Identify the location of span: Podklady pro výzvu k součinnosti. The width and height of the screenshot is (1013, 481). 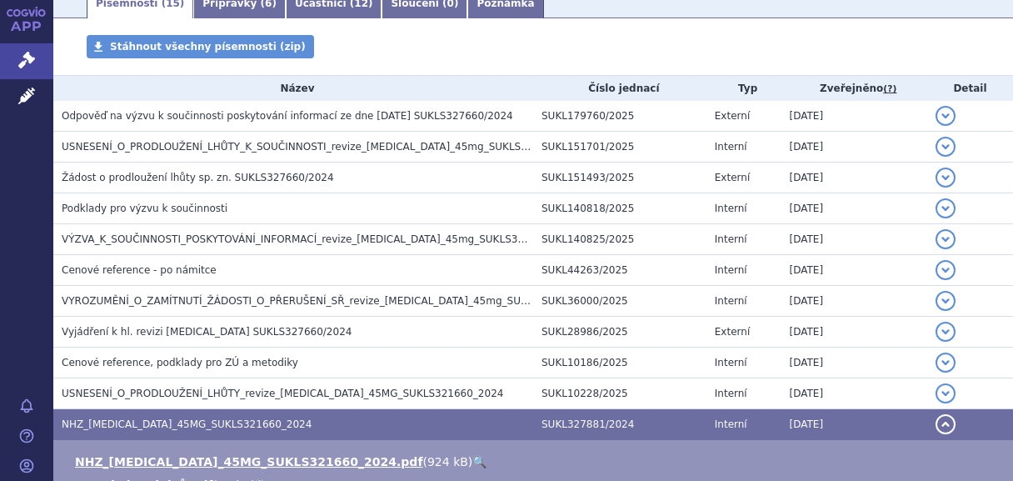
(144, 208).